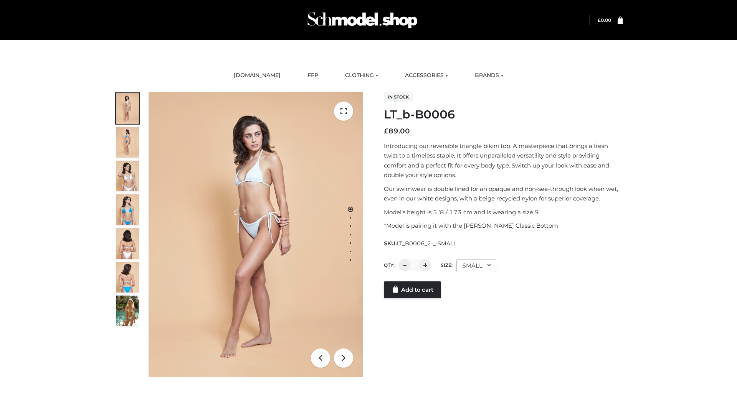 The height and width of the screenshot is (414, 737). I want to click on h1: LT_b-B0006, so click(503, 115).